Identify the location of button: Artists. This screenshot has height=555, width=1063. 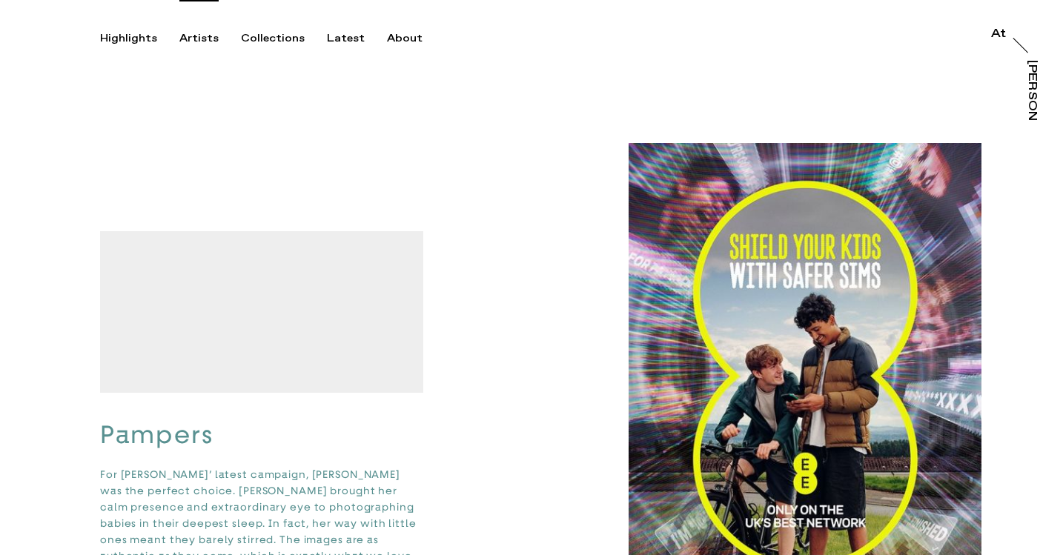
(210, 39).